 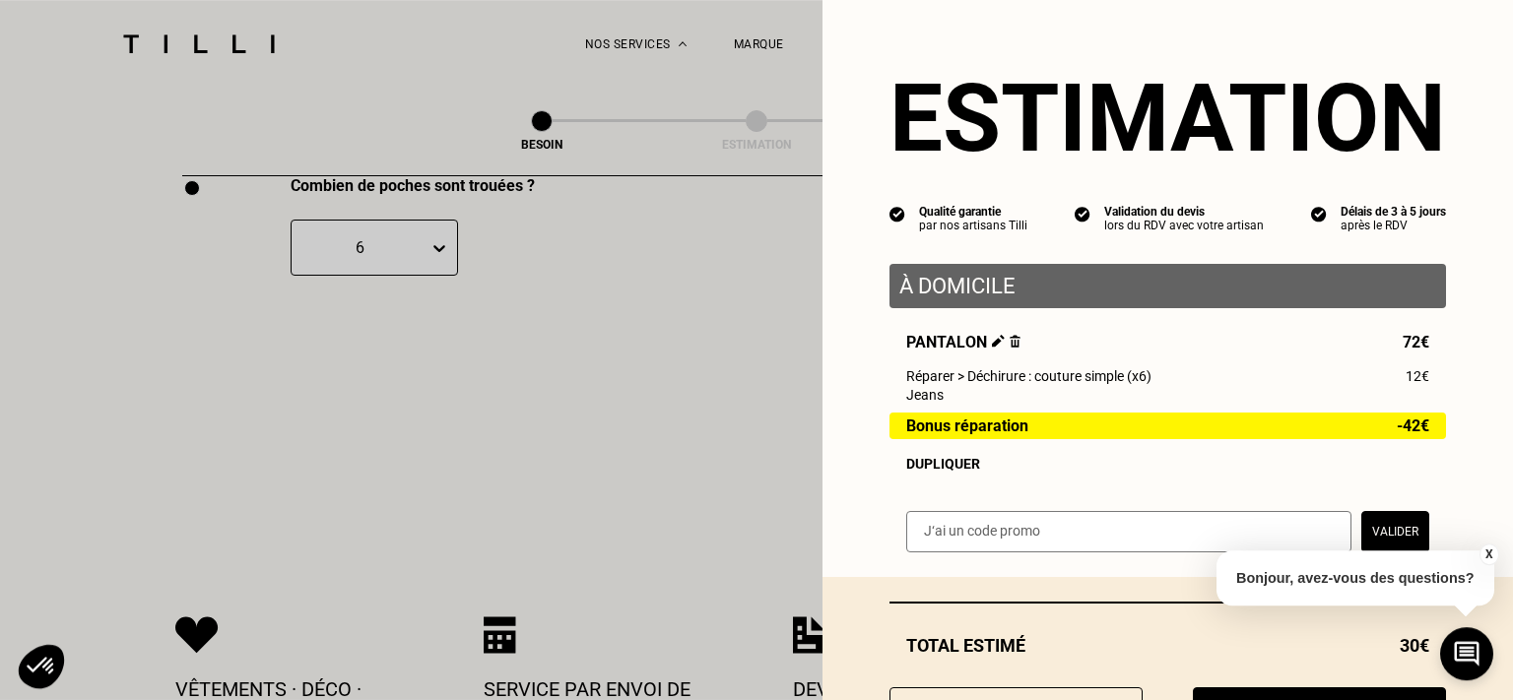 What do you see at coordinates (1167, 118) in the screenshot?
I see `section: Estimation` at bounding box center [1167, 118].